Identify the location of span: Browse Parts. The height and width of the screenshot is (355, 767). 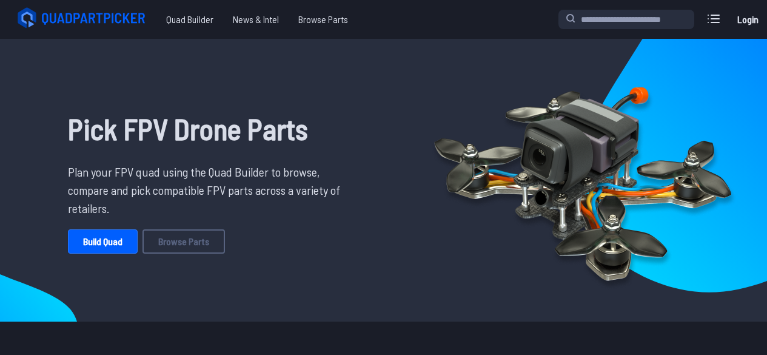
(323, 19).